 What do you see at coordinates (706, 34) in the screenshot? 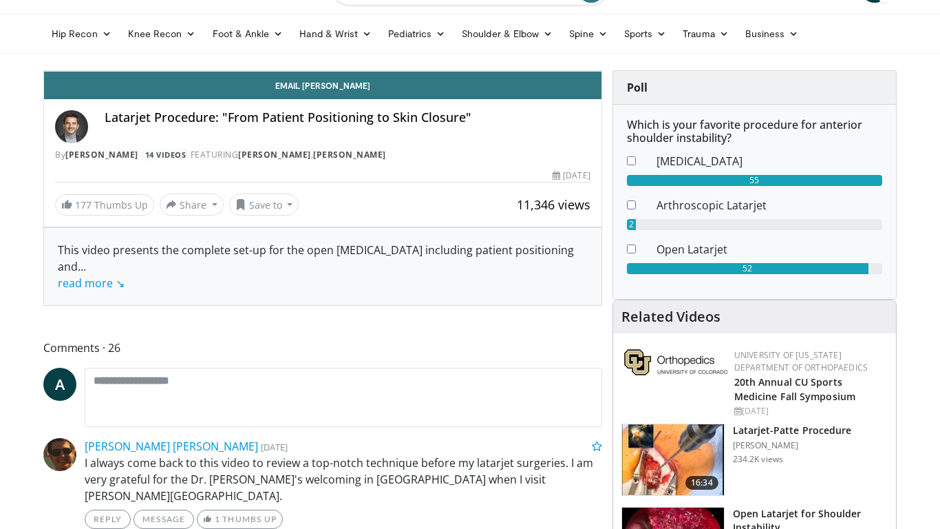
I see `a: Trauma` at bounding box center [706, 34].